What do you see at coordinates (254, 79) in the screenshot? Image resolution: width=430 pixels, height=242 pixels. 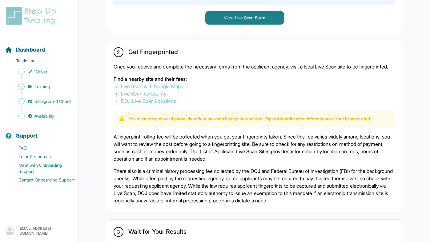 I see `p: Find a nearby site and their fees:` at bounding box center [254, 79].